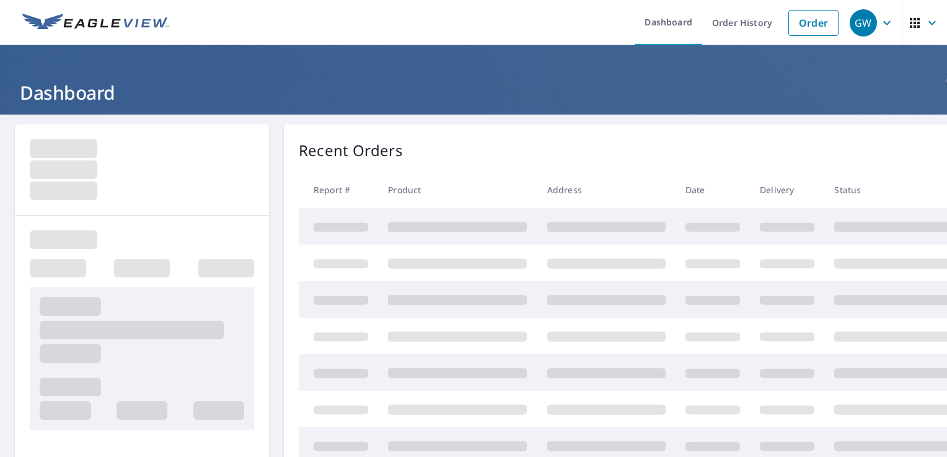  What do you see at coordinates (863, 23) in the screenshot?
I see `div: GW` at bounding box center [863, 23].